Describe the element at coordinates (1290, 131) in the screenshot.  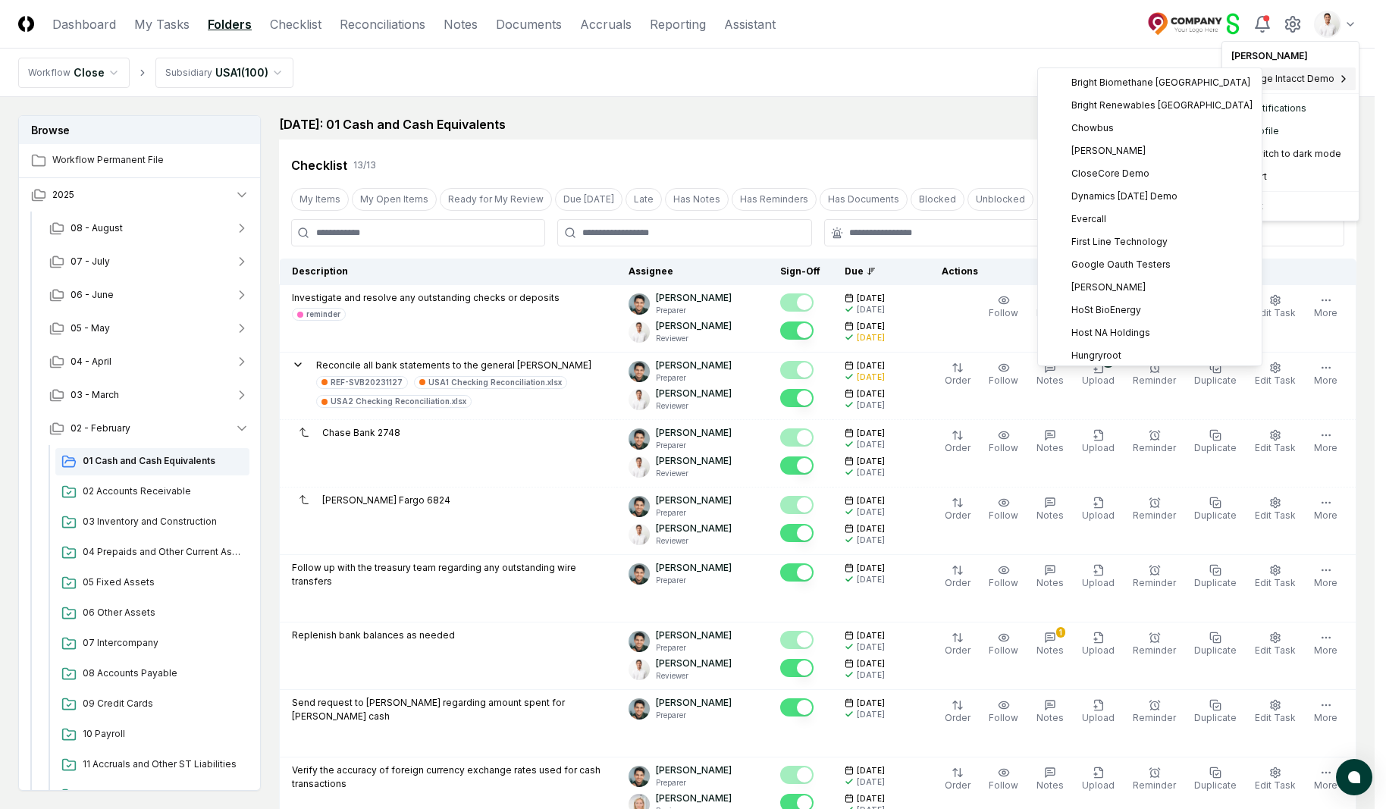
I see `a: Profile` at that location.